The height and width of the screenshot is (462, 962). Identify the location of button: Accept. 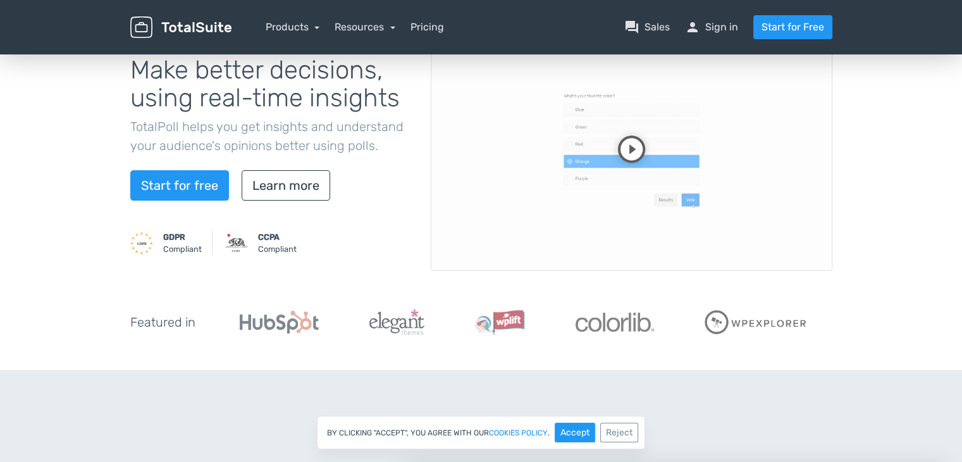
(575, 432).